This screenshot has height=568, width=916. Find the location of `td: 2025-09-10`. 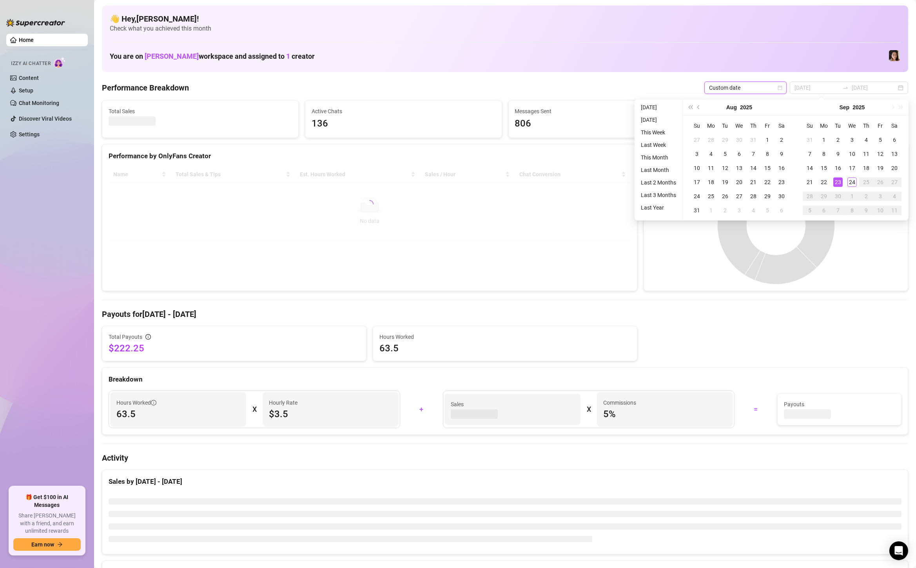

td: 2025-09-10 is located at coordinates (852, 154).